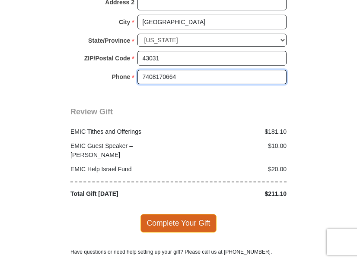  Describe the element at coordinates (234, 151) in the screenshot. I see `div: $10.00` at that location.